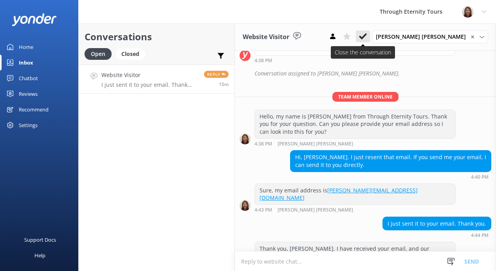  I want to click on h3: Website Visitor, so click(266, 37).